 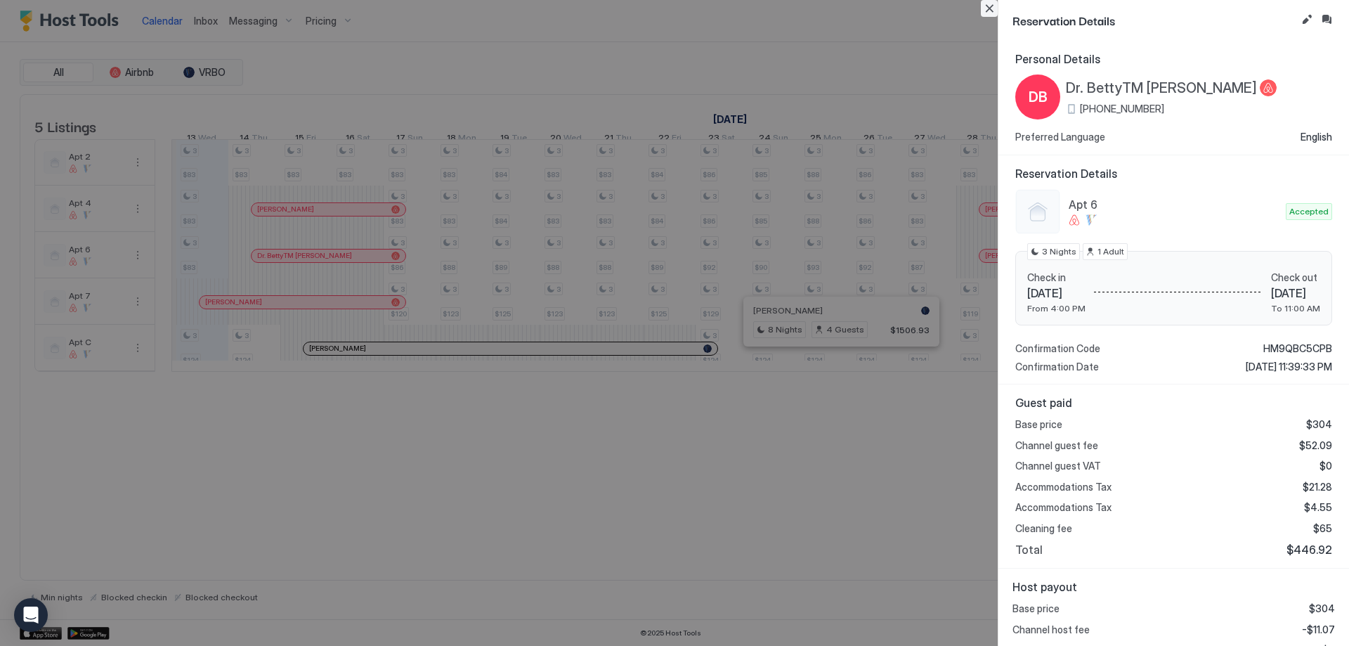 I want to click on button: Edit reservation, so click(x=1307, y=20).